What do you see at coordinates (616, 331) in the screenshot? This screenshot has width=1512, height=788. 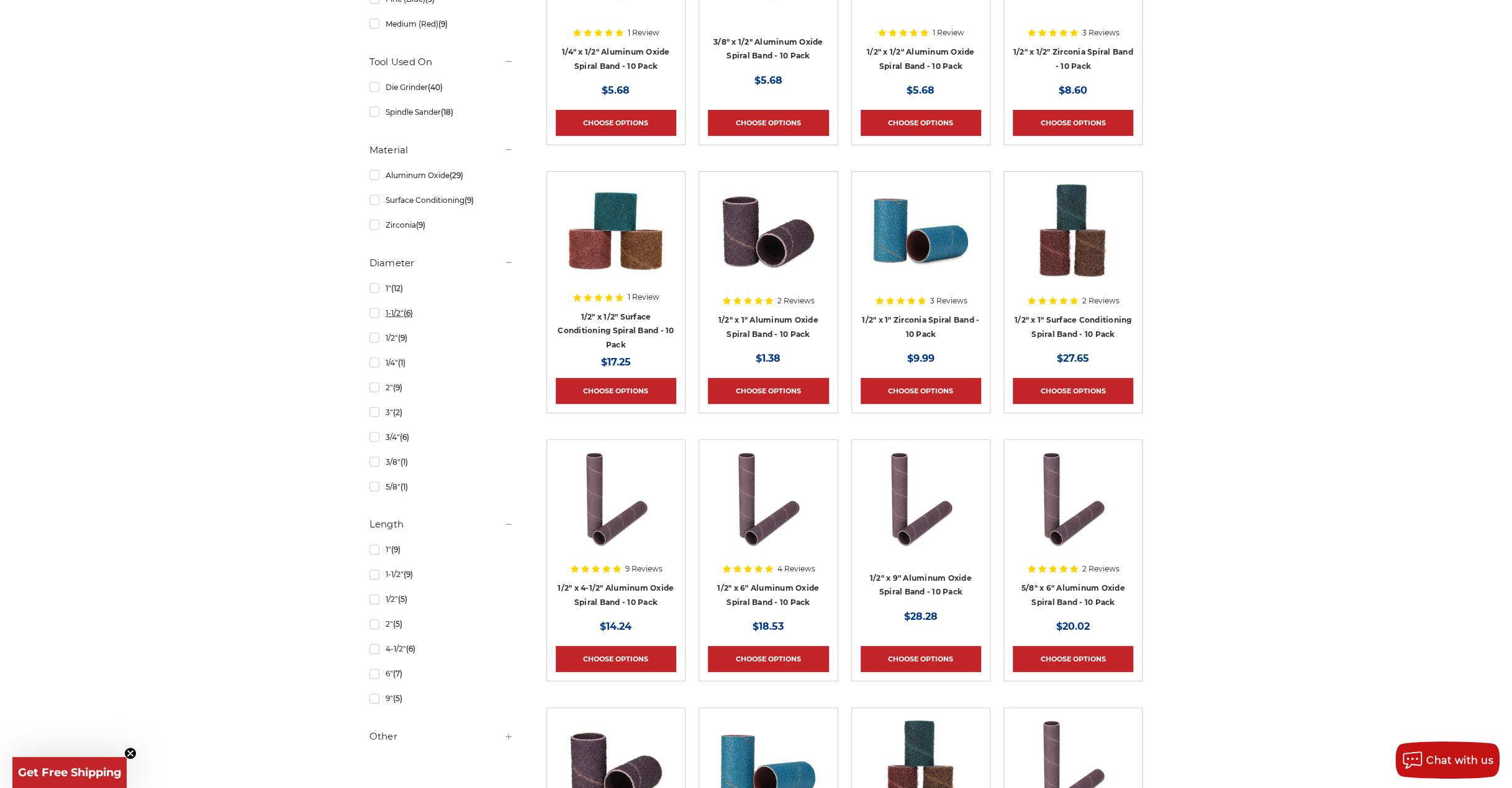 I see `a: 1/2" x 1/2" Surface Conditioning Spiral Band - 10 Pack` at bounding box center [616, 331].